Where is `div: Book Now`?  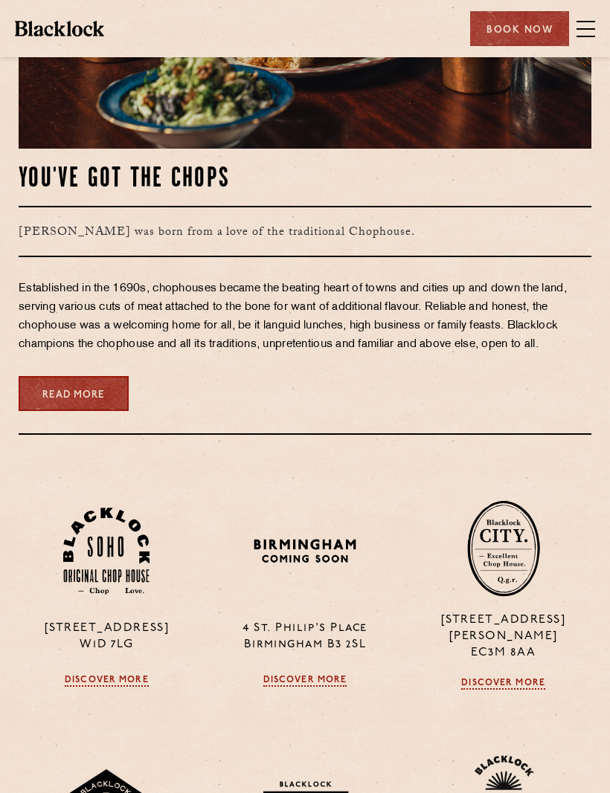 div: Book Now is located at coordinates (519, 28).